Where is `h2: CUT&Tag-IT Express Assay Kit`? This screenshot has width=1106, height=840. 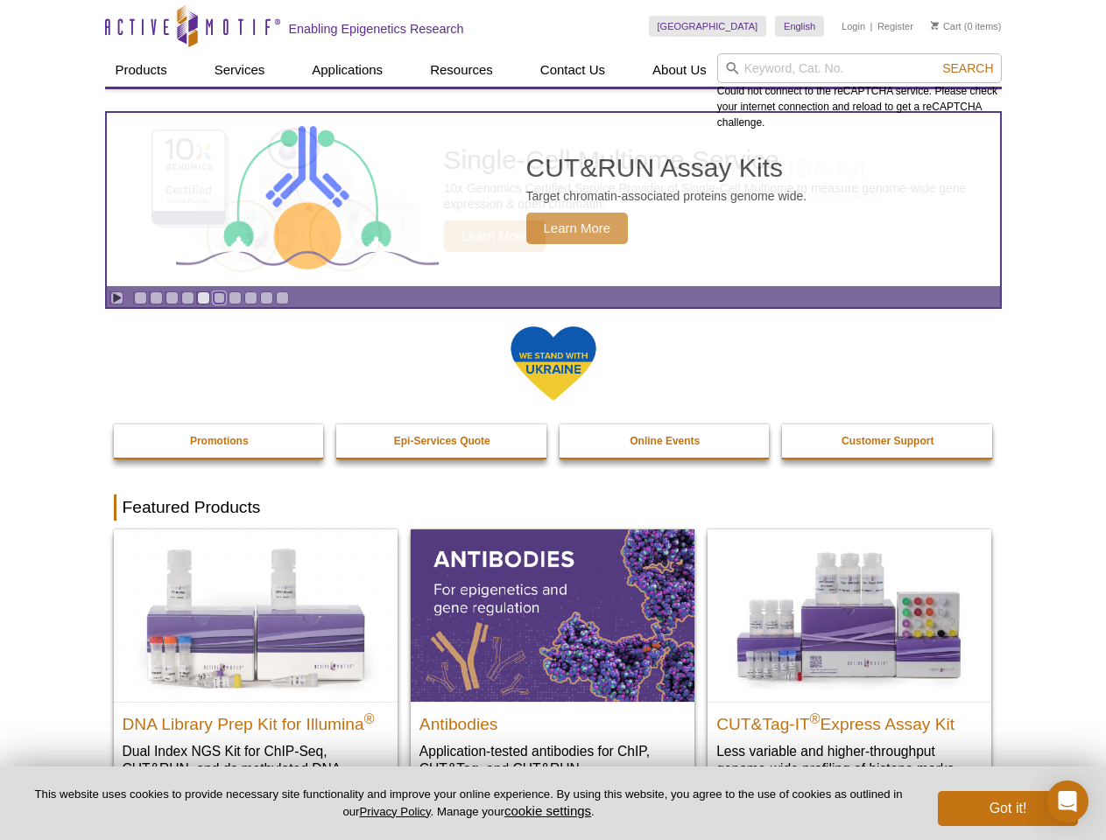 h2: CUT&Tag-IT Express Assay Kit is located at coordinates (849, 720).